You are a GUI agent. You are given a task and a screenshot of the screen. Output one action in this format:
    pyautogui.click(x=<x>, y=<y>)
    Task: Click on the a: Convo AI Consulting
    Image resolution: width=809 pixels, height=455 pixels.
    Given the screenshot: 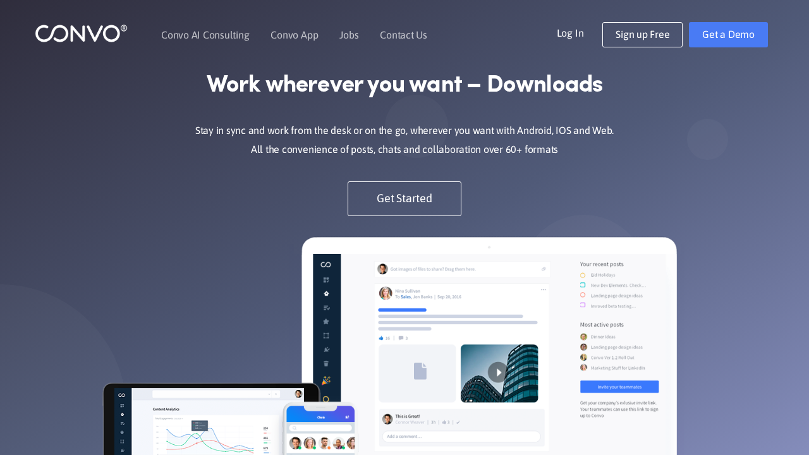 What is the action you would take?
    pyautogui.click(x=205, y=35)
    